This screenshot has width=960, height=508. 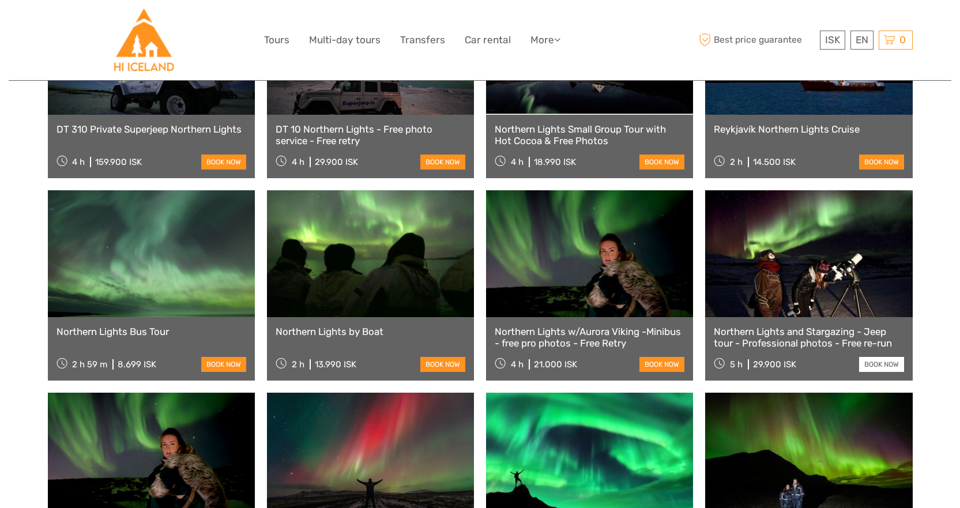 What do you see at coordinates (423, 40) in the screenshot?
I see `a: Transfers` at bounding box center [423, 40].